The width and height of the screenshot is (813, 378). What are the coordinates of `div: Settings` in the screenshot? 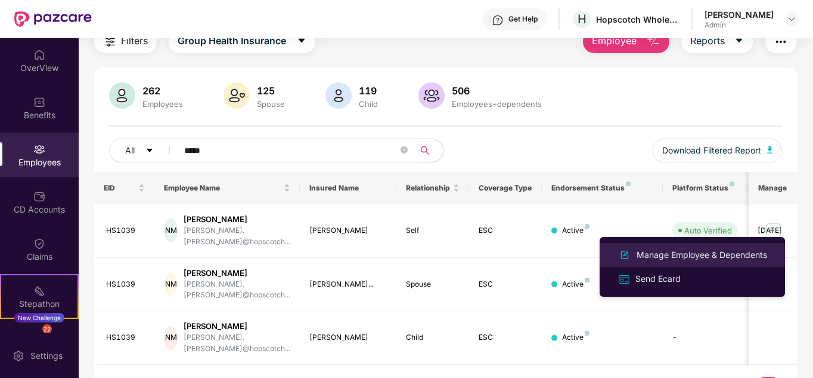 It's located at (47, 355).